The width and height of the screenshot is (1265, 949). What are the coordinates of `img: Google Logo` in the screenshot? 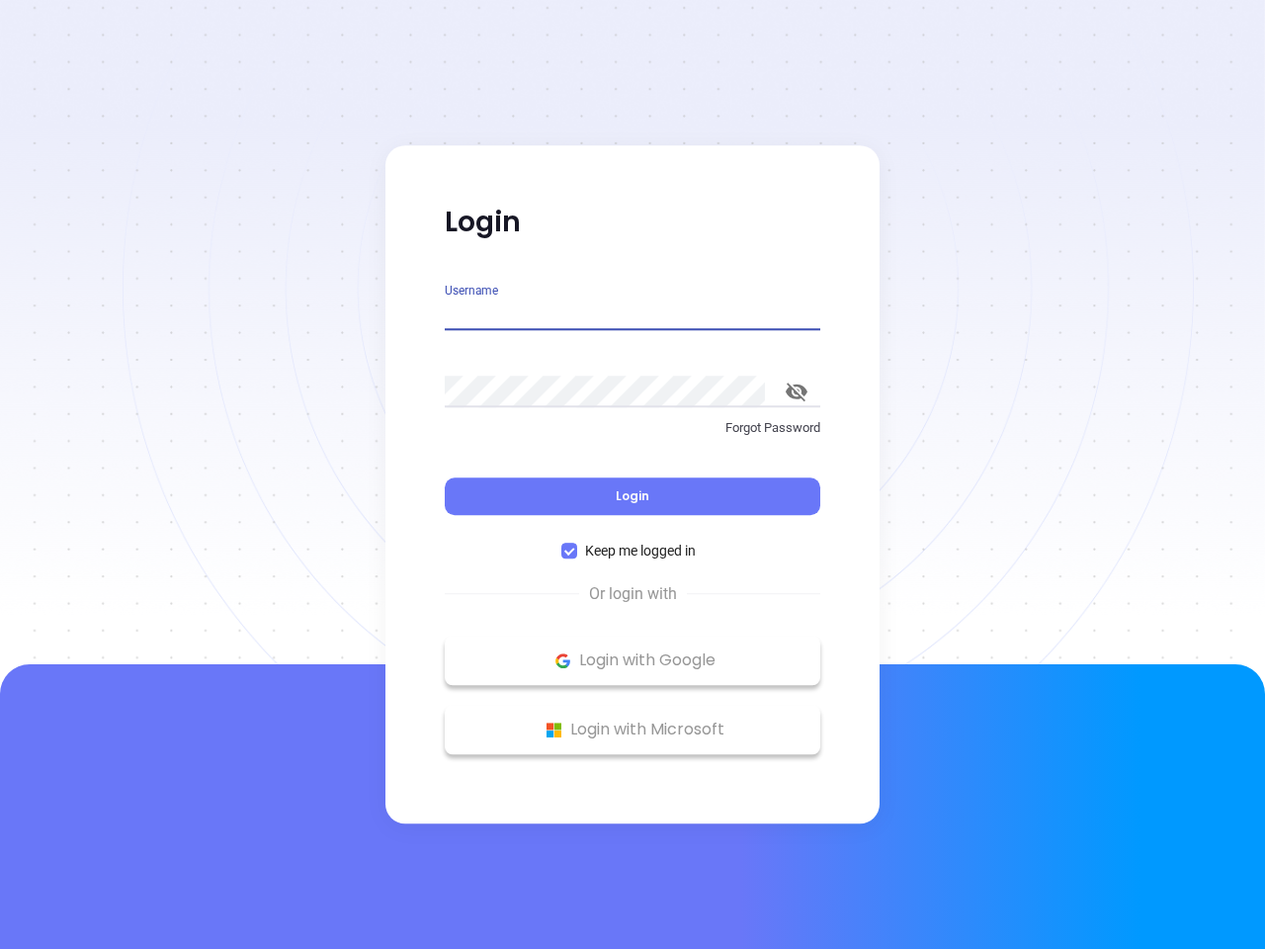 It's located at (562, 660).